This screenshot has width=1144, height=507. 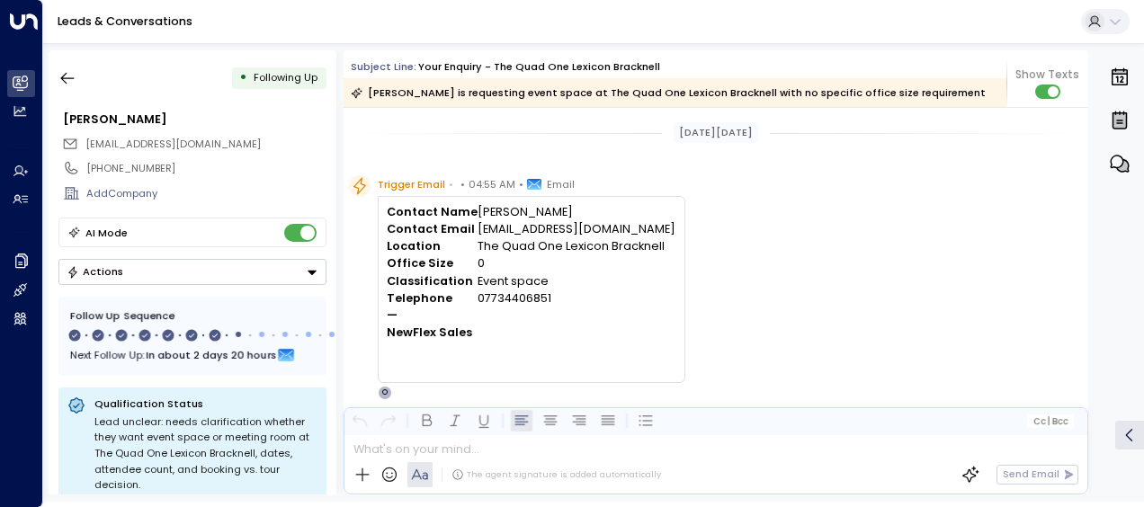 What do you see at coordinates (388, 421) in the screenshot?
I see `button: Redo` at bounding box center [388, 421].